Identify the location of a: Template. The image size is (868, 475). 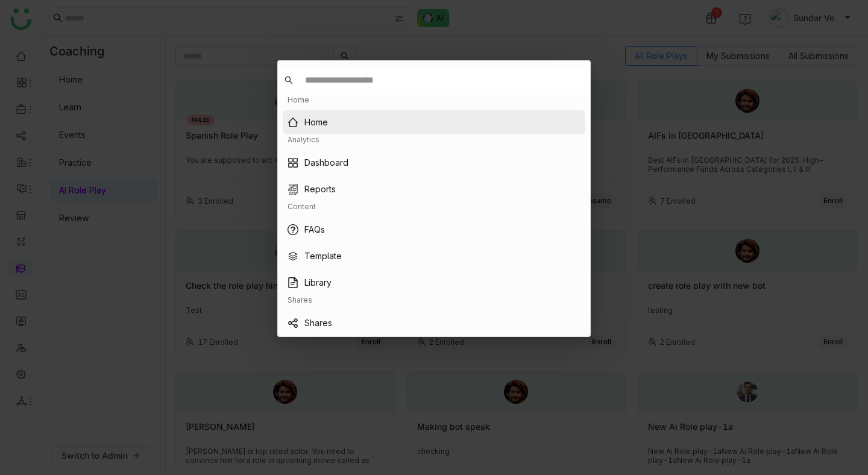
(323, 256).